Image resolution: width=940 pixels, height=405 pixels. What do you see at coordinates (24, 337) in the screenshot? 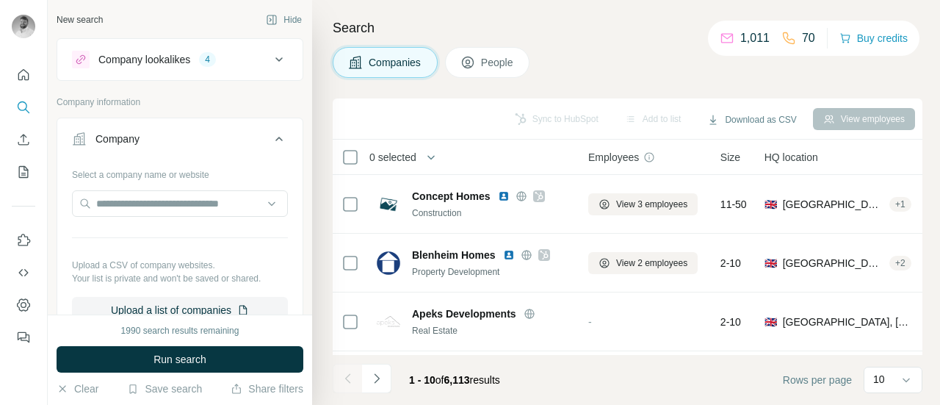
I see `button: Feedback` at bounding box center [24, 337].